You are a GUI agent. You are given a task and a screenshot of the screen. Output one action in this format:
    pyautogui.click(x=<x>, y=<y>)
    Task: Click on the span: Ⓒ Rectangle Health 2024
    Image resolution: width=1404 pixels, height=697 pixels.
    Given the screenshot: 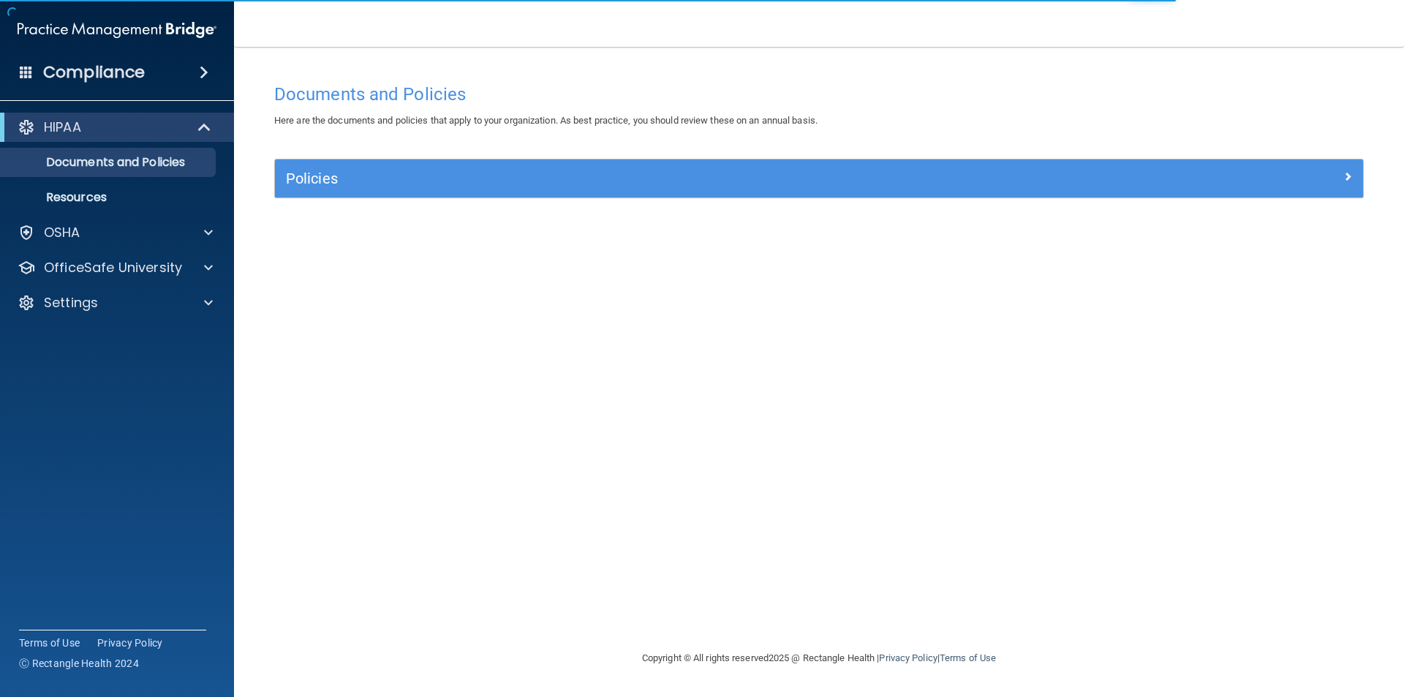 What is the action you would take?
    pyautogui.click(x=79, y=663)
    